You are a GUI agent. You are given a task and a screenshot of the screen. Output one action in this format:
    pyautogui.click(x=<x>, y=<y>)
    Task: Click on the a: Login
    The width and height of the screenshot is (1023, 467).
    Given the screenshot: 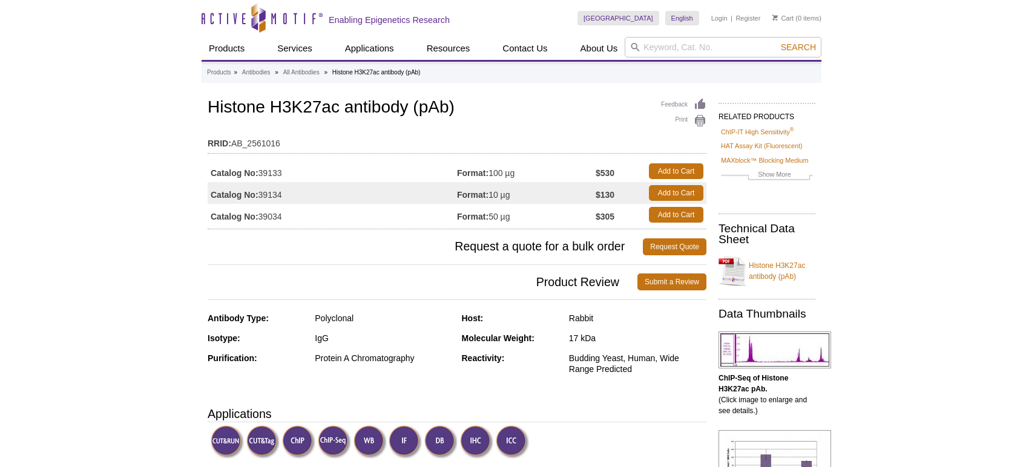 What is the action you would take?
    pyautogui.click(x=719, y=18)
    